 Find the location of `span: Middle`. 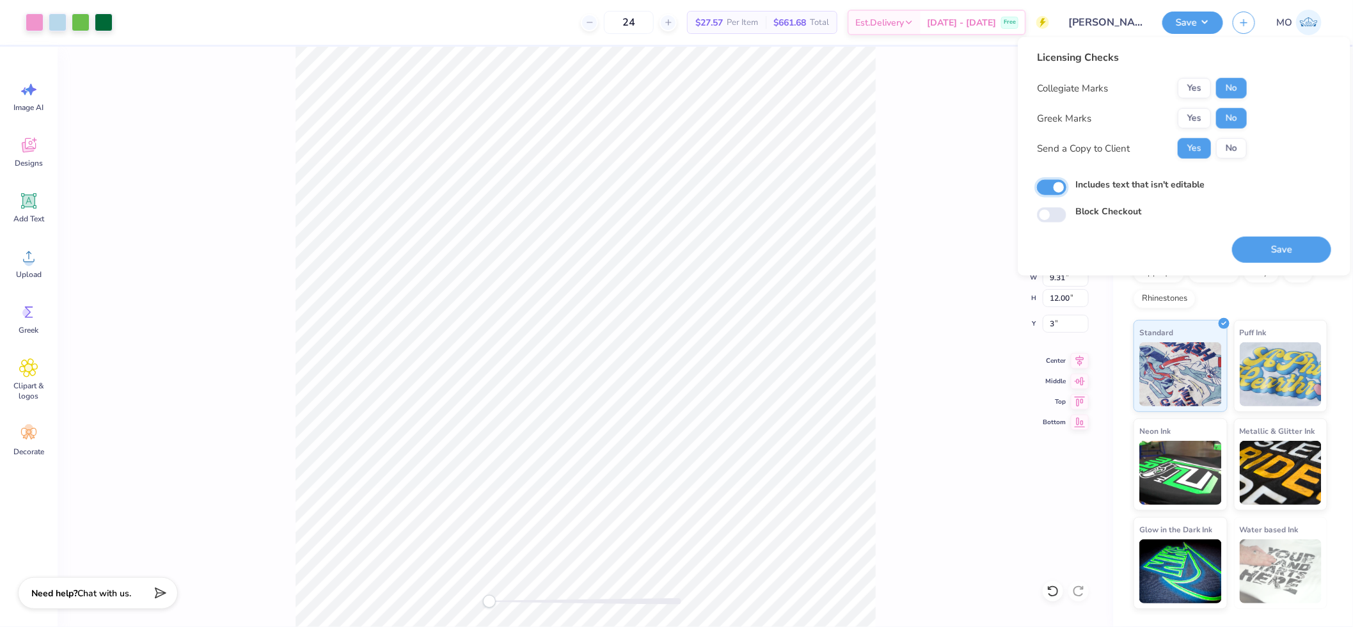

span: Middle is located at coordinates (1055, 381).